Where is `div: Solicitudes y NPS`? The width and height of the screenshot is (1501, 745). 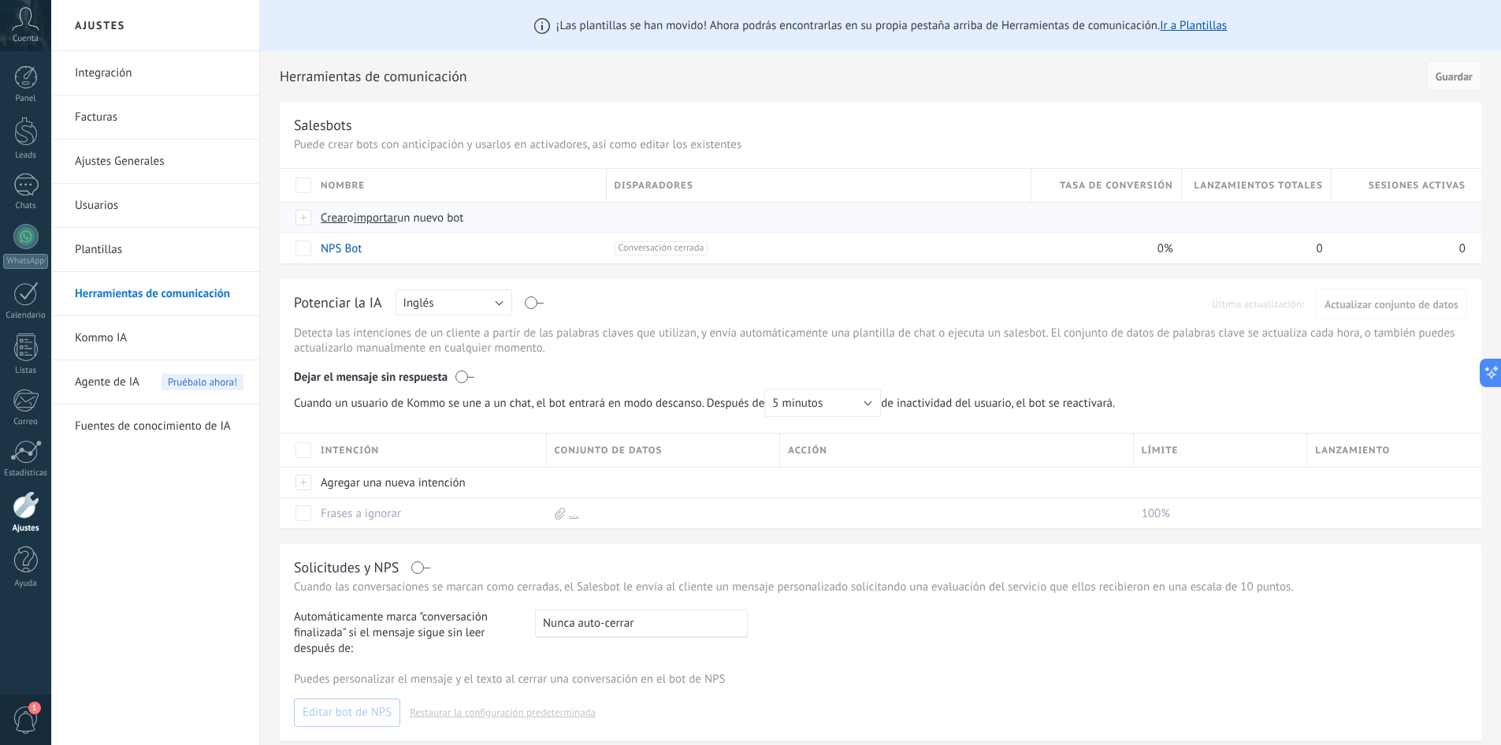
div: Solicitudes y NPS is located at coordinates (346, 566).